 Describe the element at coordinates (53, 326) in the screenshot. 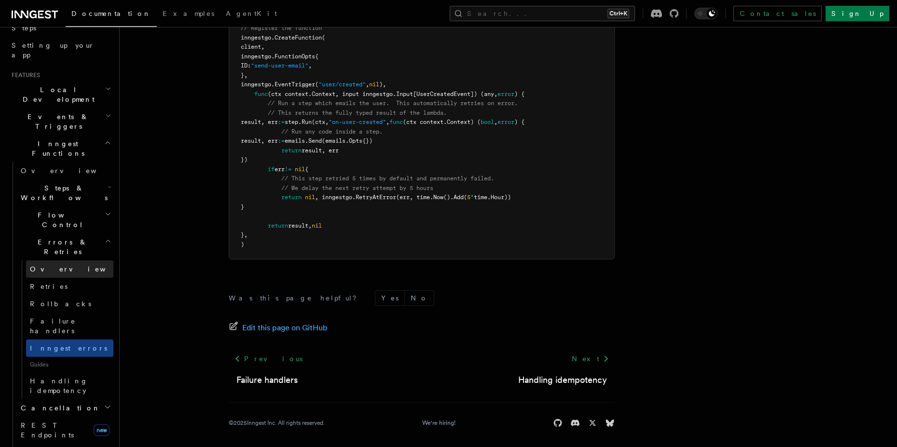

I see `span: Failure handlers` at that location.